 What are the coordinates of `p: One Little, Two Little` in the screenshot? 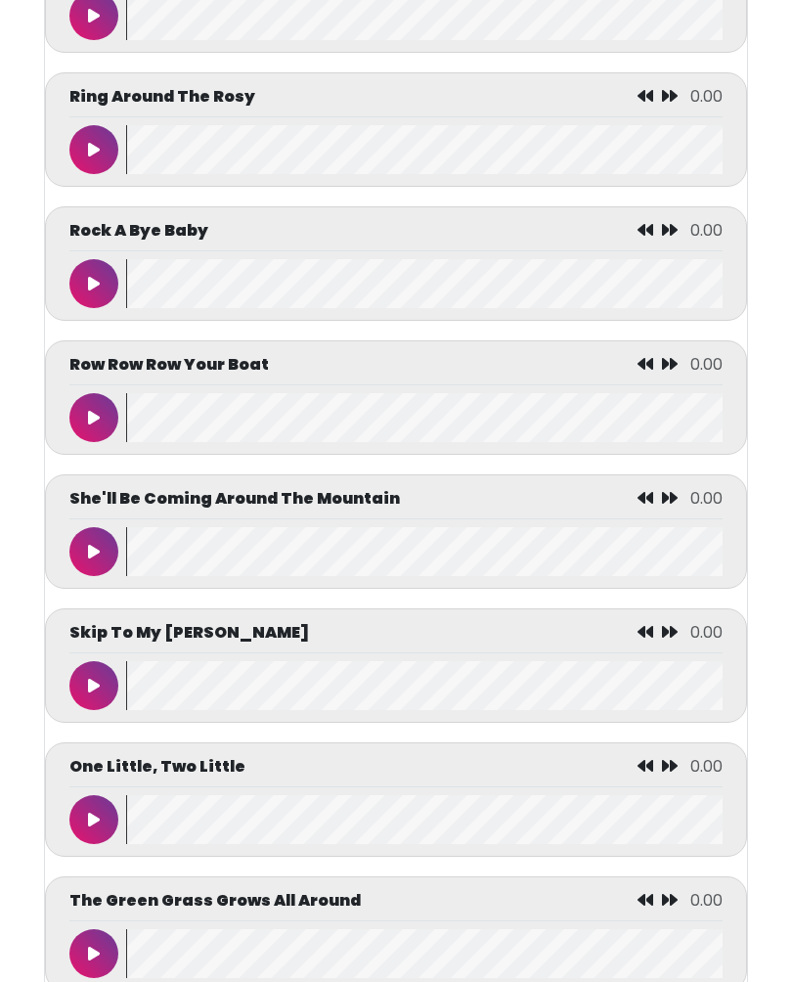 It's located at (157, 768).